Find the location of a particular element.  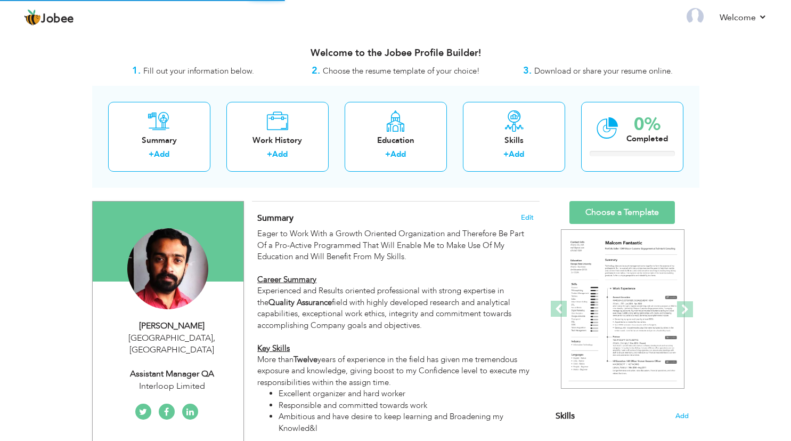

strong: 3. is located at coordinates (527, 70).